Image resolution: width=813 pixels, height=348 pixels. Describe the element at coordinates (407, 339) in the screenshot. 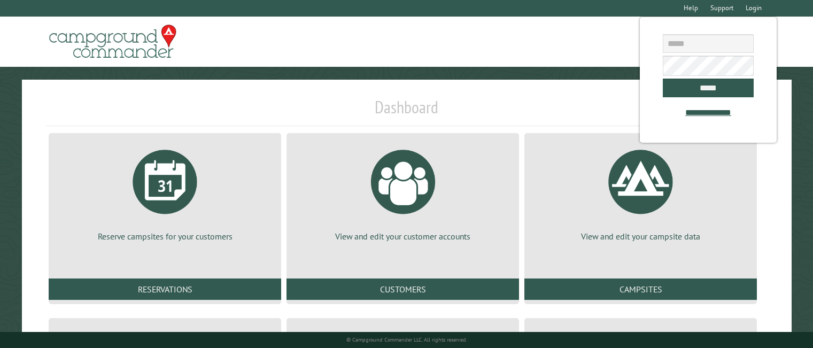

I see `small: © Campground Commander LLC. All rights reserved.` at that location.